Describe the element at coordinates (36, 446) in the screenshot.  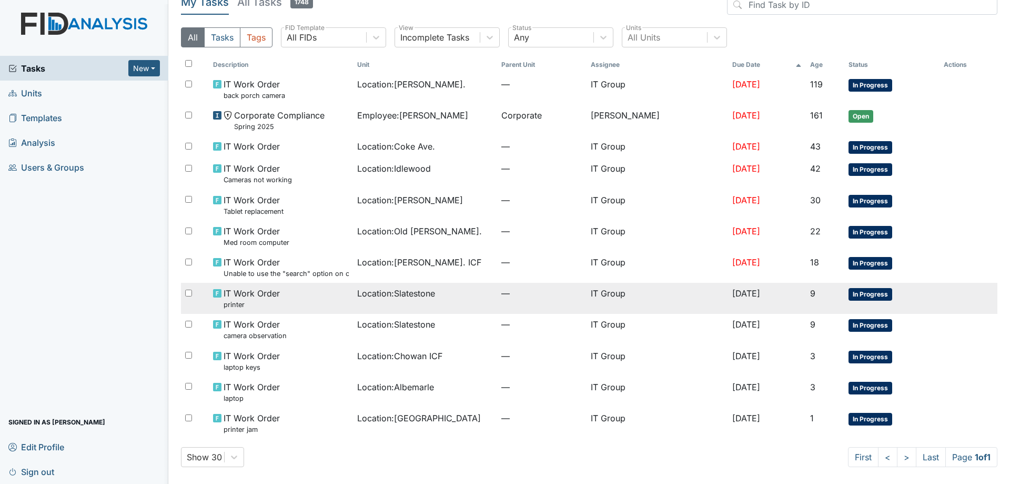
I see `span: Edit Profile` at that location.